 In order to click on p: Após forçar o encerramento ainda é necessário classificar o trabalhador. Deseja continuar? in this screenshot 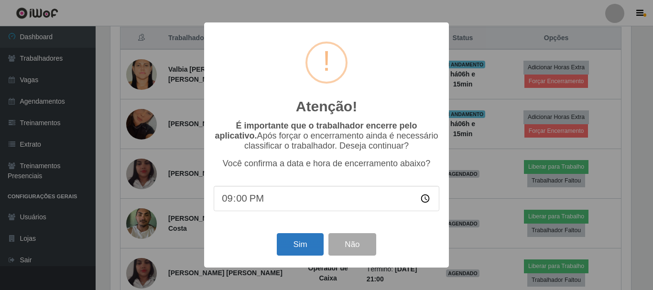, I will do `click(326, 136)`.